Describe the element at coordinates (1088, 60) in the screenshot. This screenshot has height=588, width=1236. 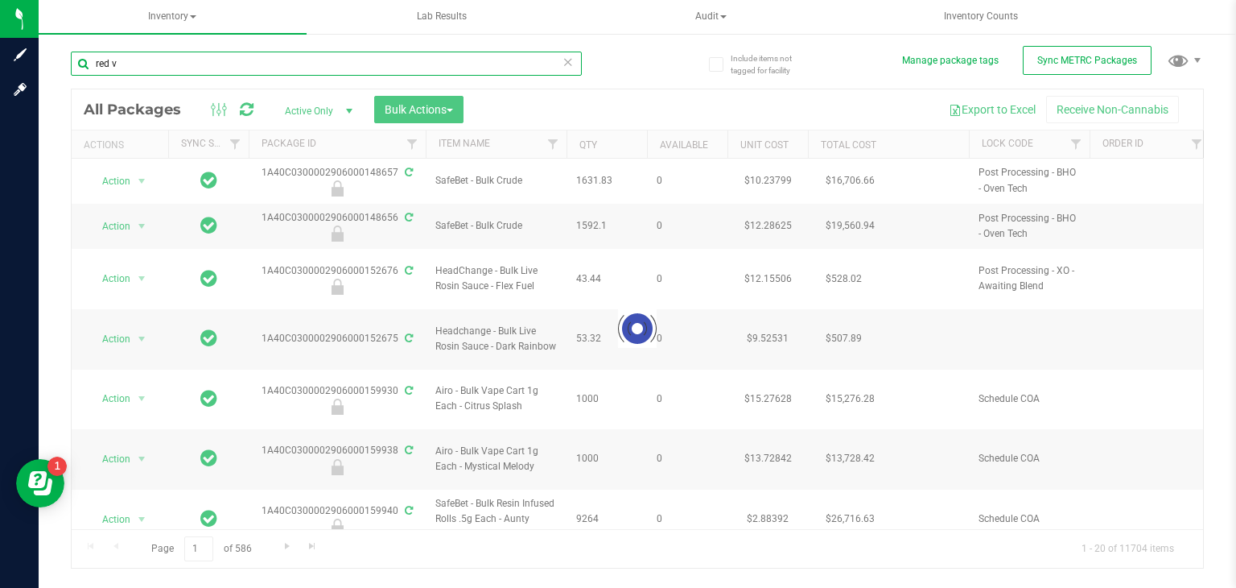
I see `button: Sync METRC Packages` at that location.